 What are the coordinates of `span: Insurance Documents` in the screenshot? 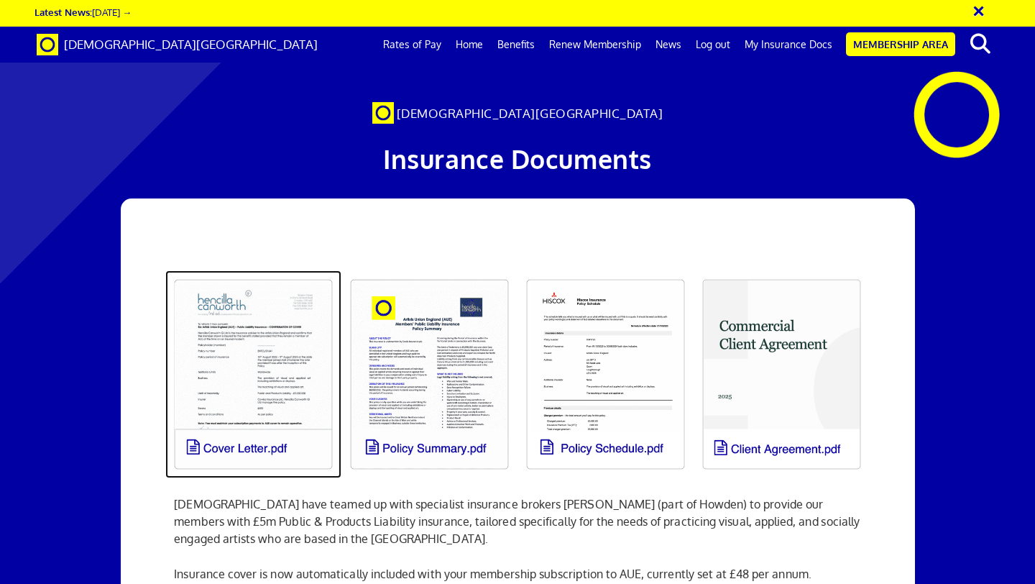 It's located at (518, 158).